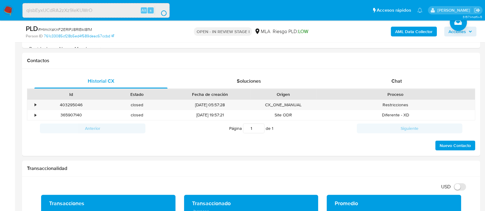  What do you see at coordinates (223, 32) in the screenshot?
I see `p: OPEN - IN REVIEW STAGE I` at bounding box center [223, 32].